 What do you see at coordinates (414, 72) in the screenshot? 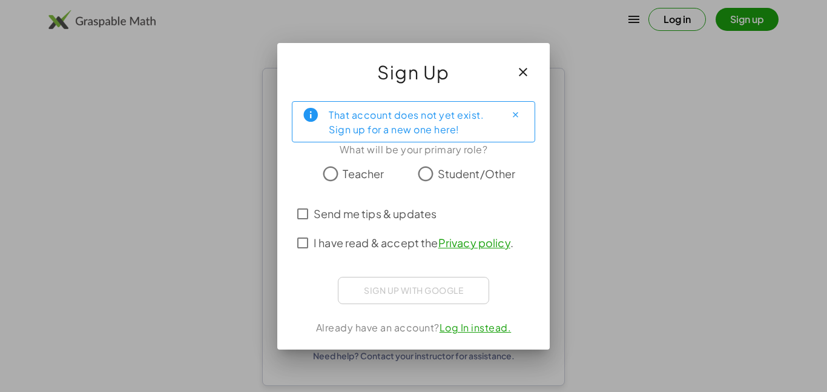
I see `span: Sign Up` at bounding box center [414, 72].